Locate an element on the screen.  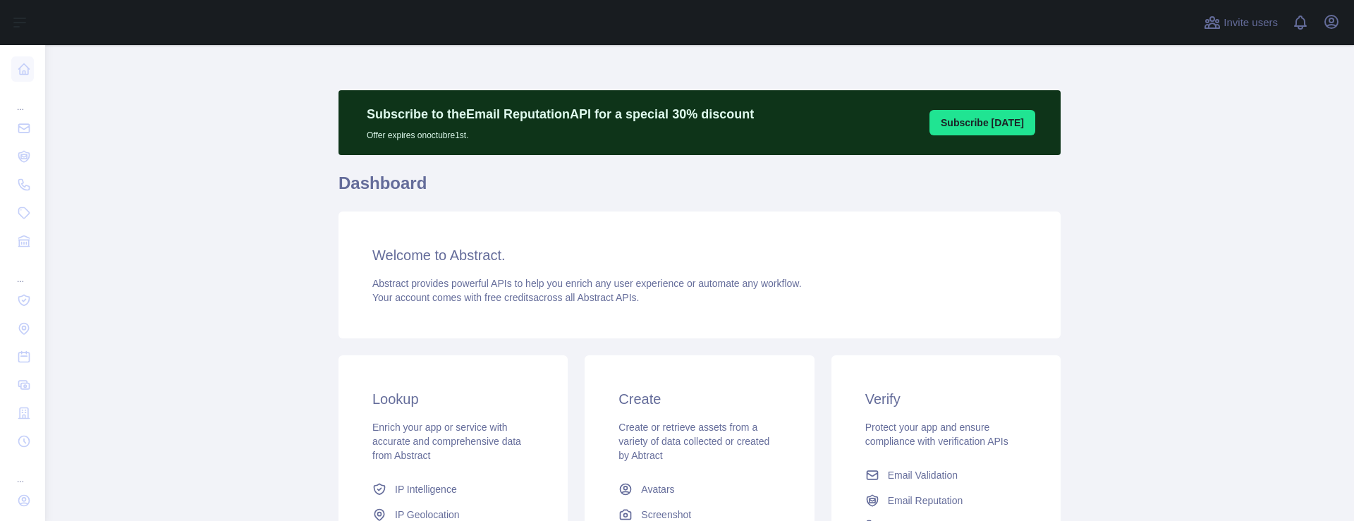
a: IP Intelligence is located at coordinates (453, 489).